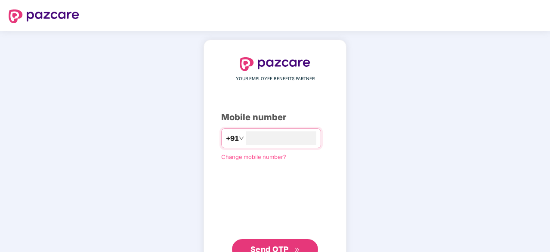 The image size is (550, 252). Describe the element at coordinates (275, 117) in the screenshot. I see `div: Mobile number` at that location.